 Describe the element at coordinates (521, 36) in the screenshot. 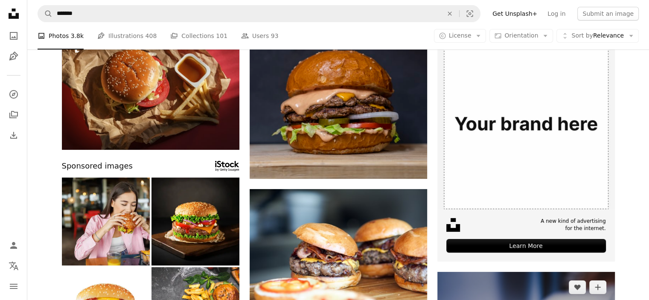

I see `button: Orientation` at that location.